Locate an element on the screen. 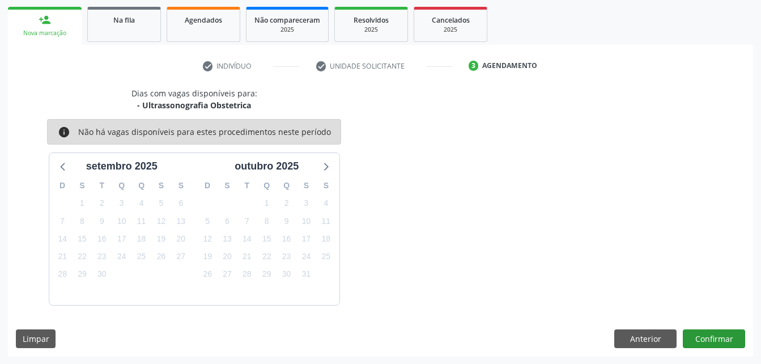  span: quinta-feira, 25 de setembro de 2025 is located at coordinates (142, 257).